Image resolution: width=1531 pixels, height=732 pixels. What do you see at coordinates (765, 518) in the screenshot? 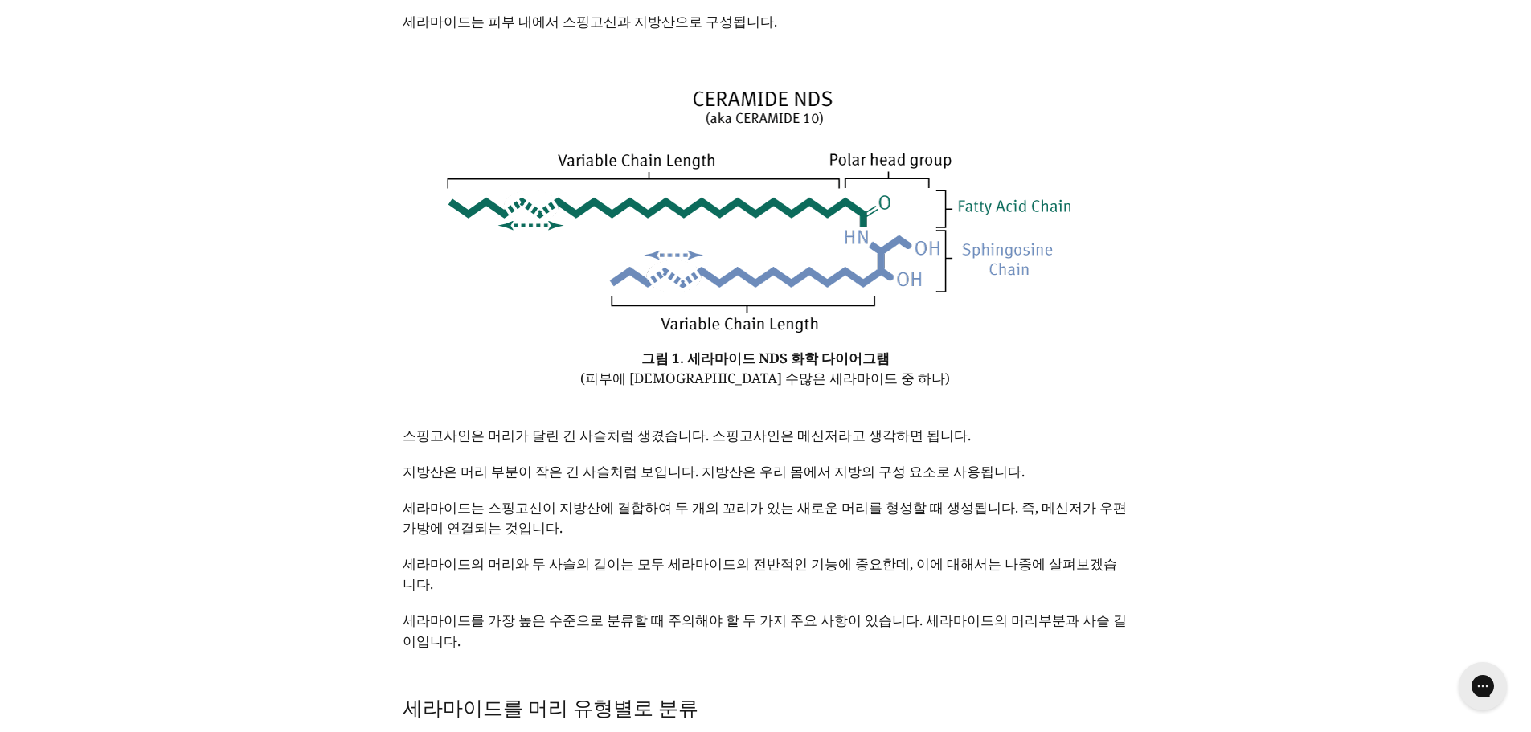
I see `font: 세라마이드는 스핑고신이 지방산에 결합하여 두 개의 꼬리가 있는 새로운 머리를 형성할 때 생성됩니다. 즉, 메신저가 우편 가방에 연결되는 것입니다.` at bounding box center [765, 518].